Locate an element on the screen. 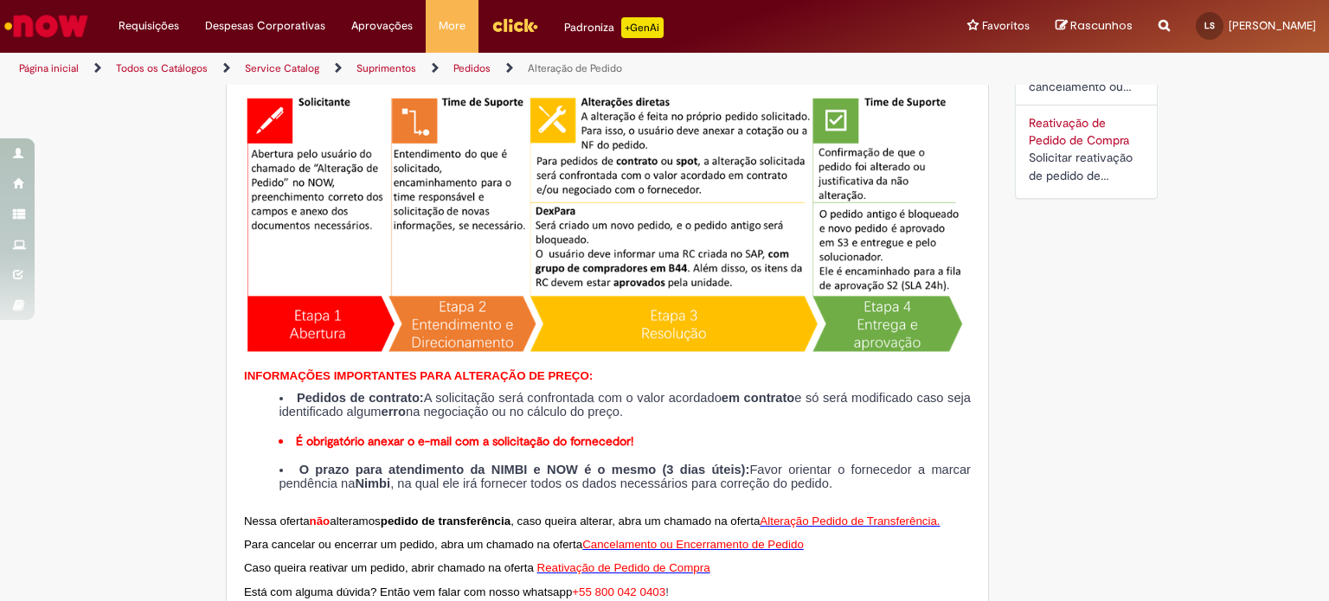  li: A solicitação será confrontada com o valor acordado e só será modificado caso seja identificado a... is located at coordinates (625, 405).